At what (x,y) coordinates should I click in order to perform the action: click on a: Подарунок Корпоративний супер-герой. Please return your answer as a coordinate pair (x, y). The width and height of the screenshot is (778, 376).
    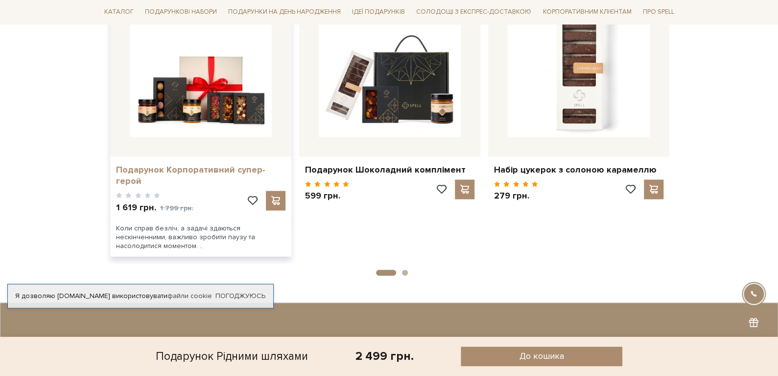
    Looking at the image, I should click on (201, 175).